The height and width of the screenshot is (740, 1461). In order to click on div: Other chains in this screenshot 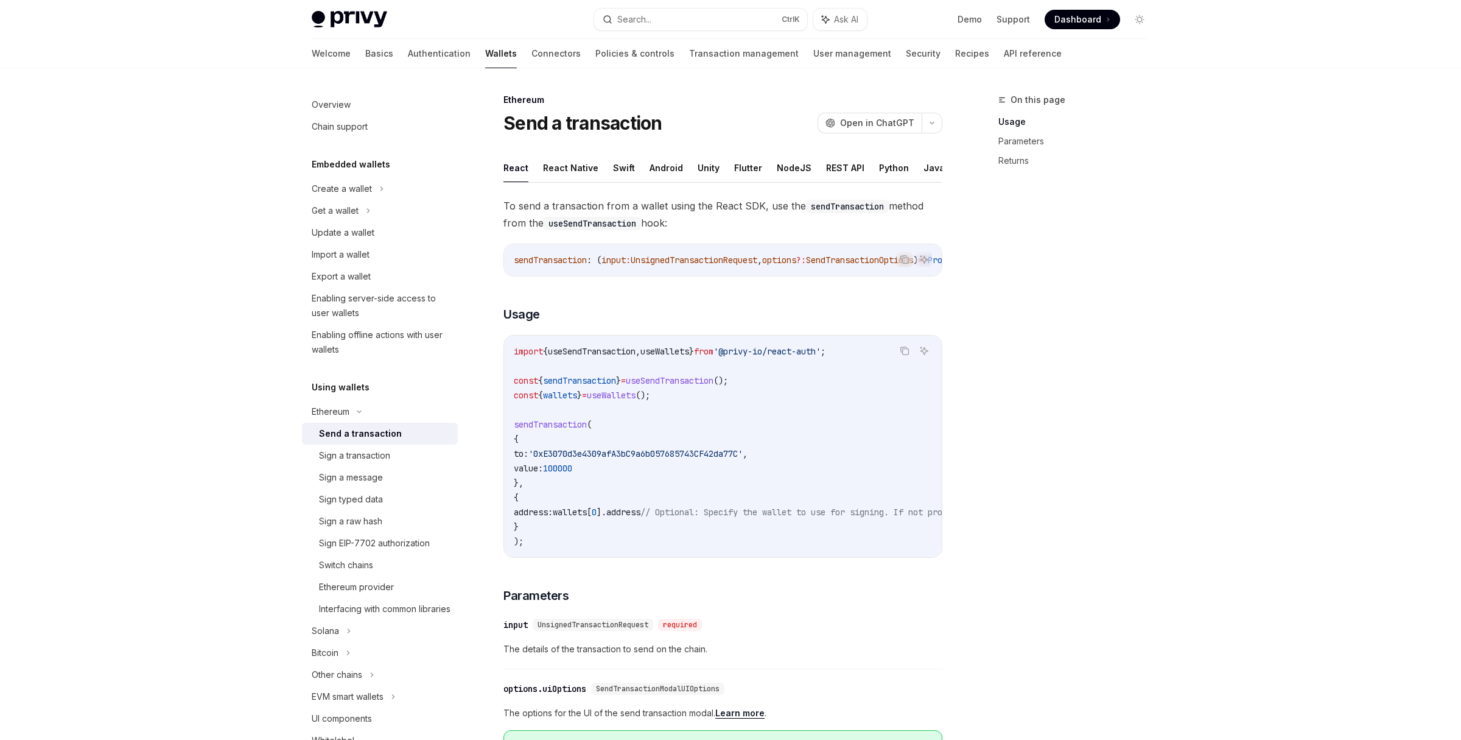, I will do `click(337, 675)`.